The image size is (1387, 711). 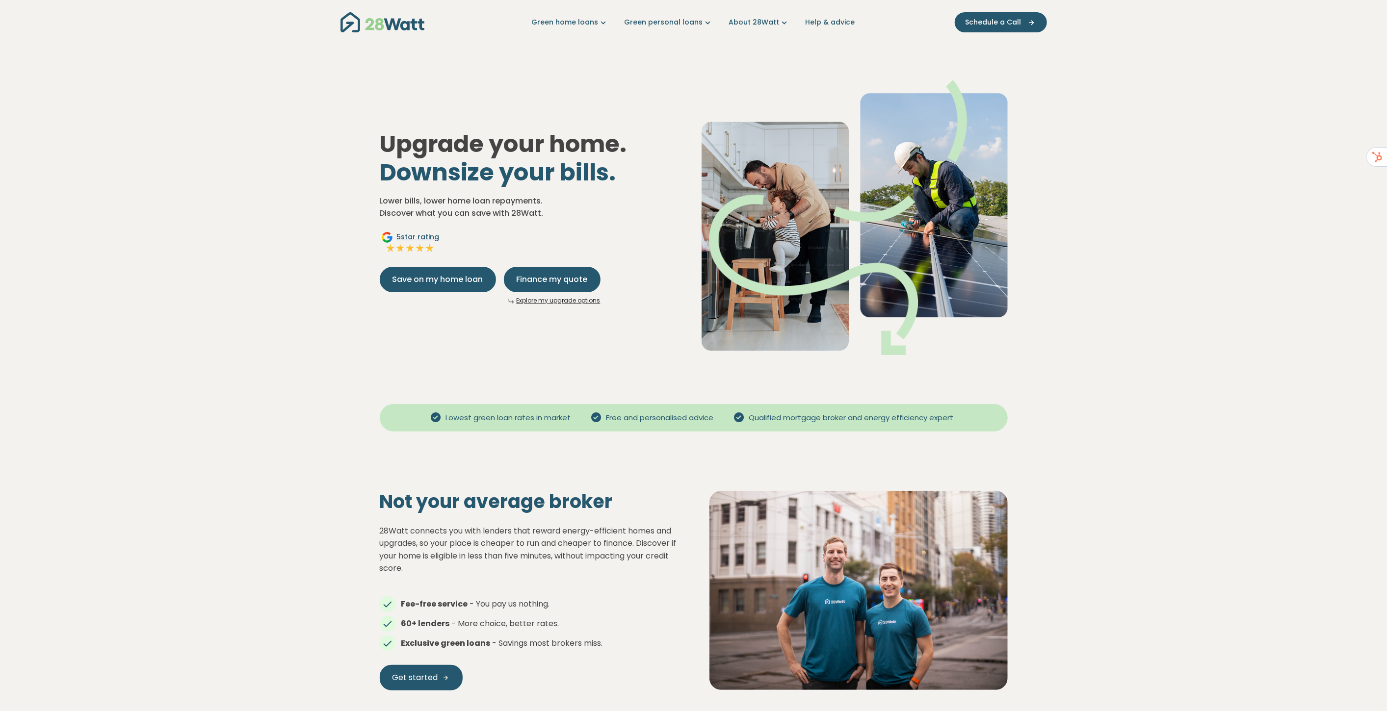 What do you see at coordinates (508, 418) in the screenshot?
I see `span: Lowest green loan rates in market` at bounding box center [508, 418].